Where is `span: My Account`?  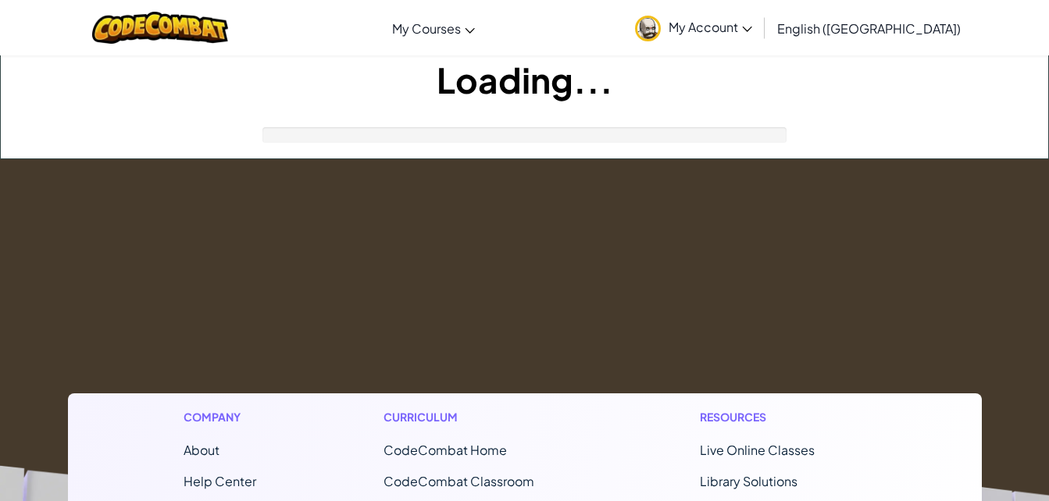 span: My Account is located at coordinates (710, 27).